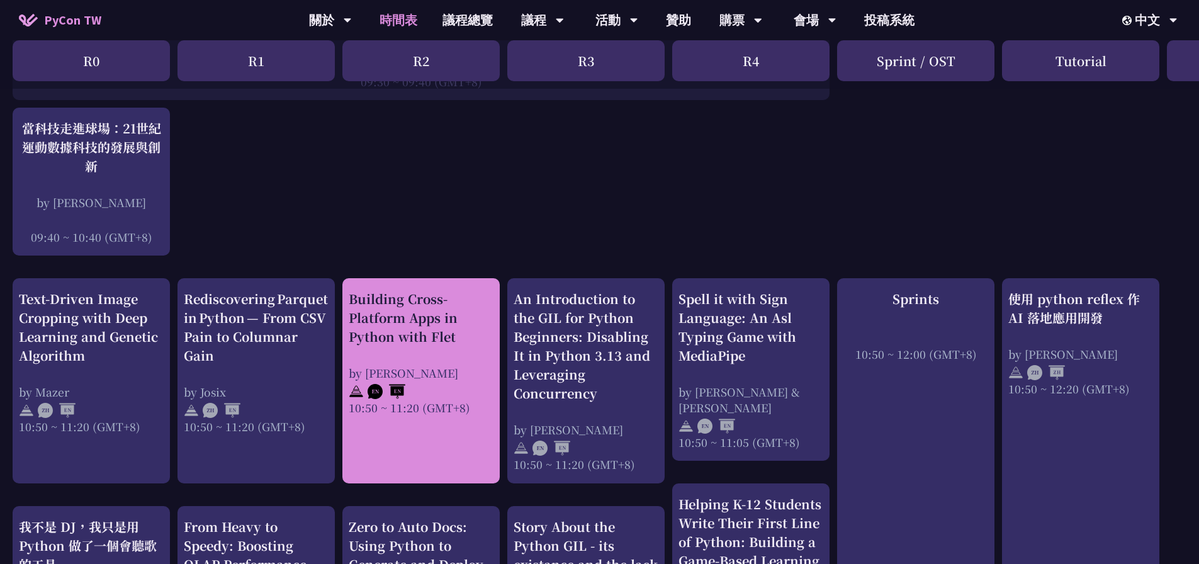 The image size is (1199, 564). What do you see at coordinates (586, 60) in the screenshot?
I see `div: R3` at bounding box center [586, 60].